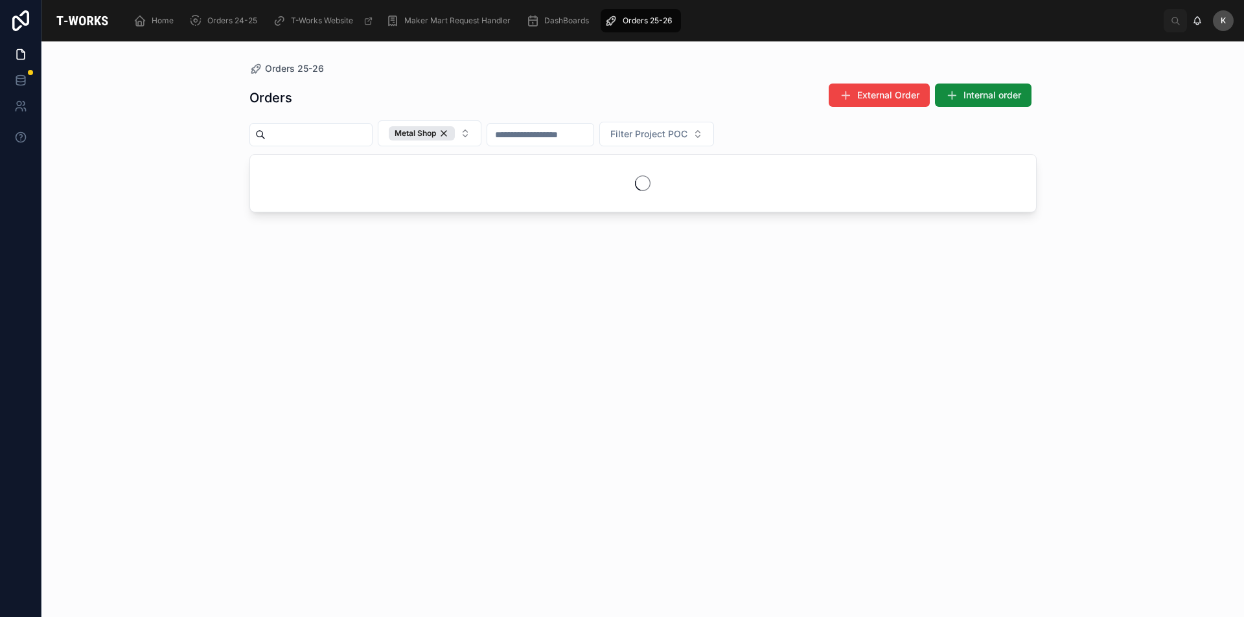  What do you see at coordinates (992, 95) in the screenshot?
I see `span: Internal order` at bounding box center [992, 95].